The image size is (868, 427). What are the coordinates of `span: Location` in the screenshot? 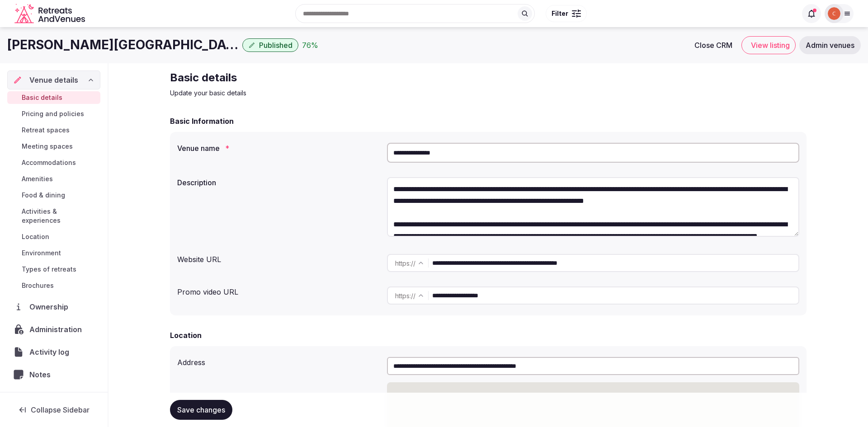 It's located at (35, 237).